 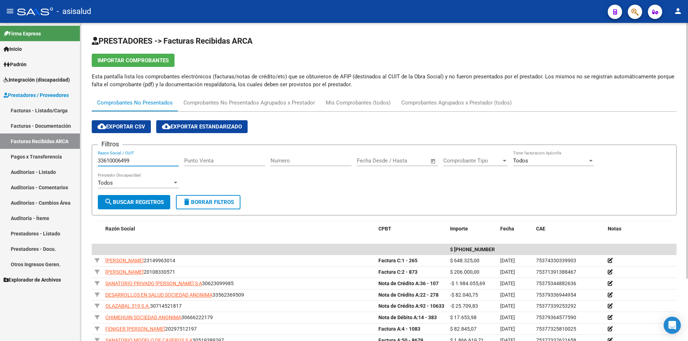 What do you see at coordinates (202, 127) in the screenshot?
I see `span: Exportar Estandarizado` at bounding box center [202, 127].